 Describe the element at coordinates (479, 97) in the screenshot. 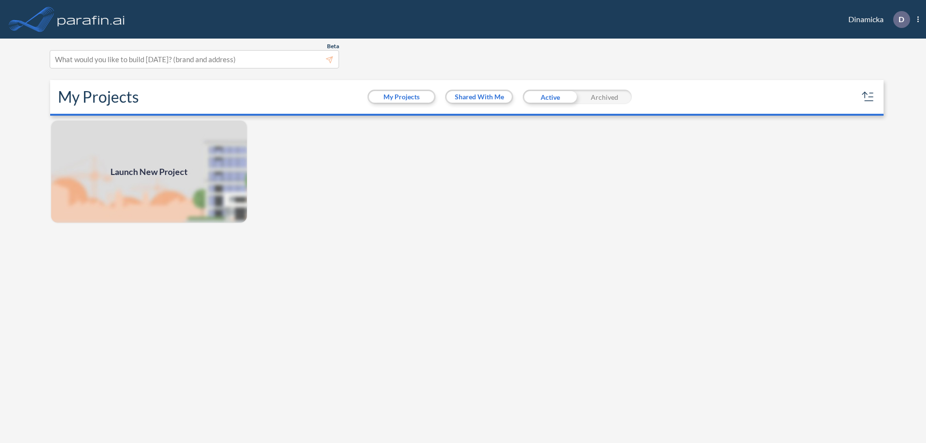

I see `button: Shared With Me` at that location.